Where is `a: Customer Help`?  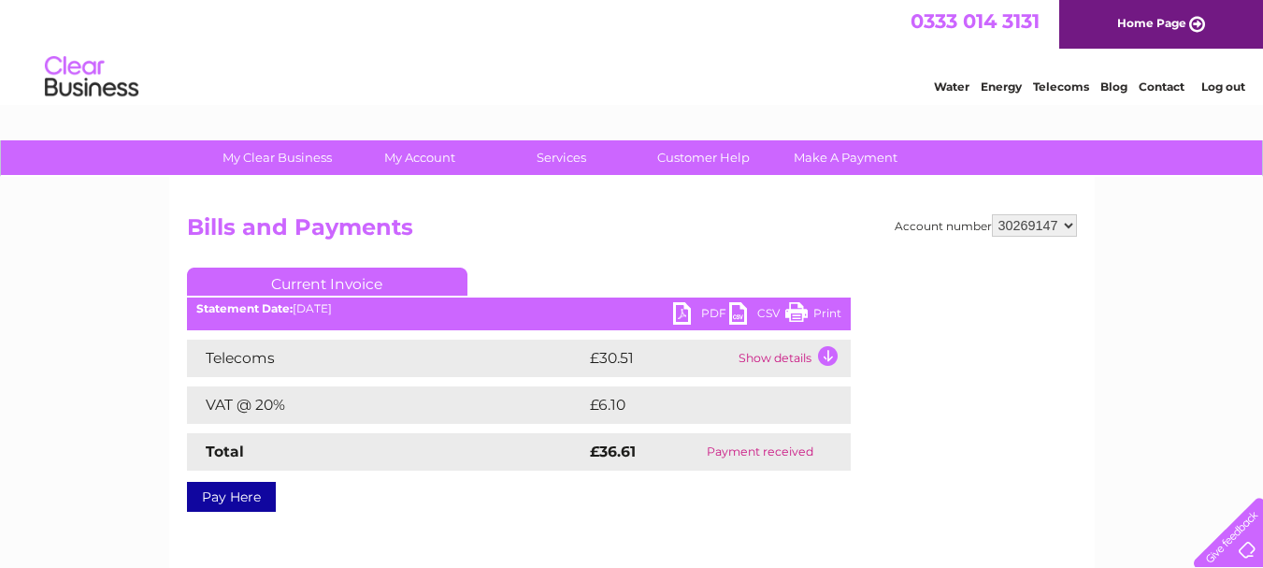 a: Customer Help is located at coordinates (703, 157).